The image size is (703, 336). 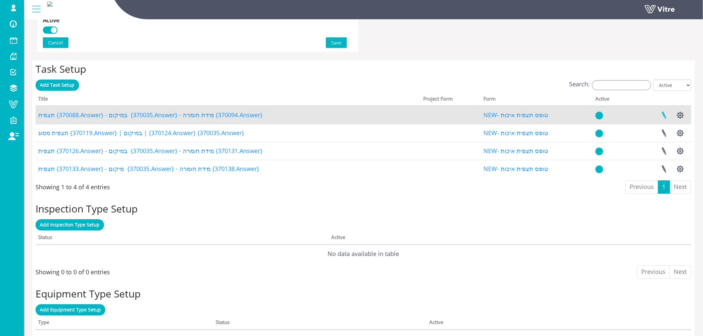 What do you see at coordinates (56, 43) in the screenshot?
I see `button: Cancel` at bounding box center [56, 43].